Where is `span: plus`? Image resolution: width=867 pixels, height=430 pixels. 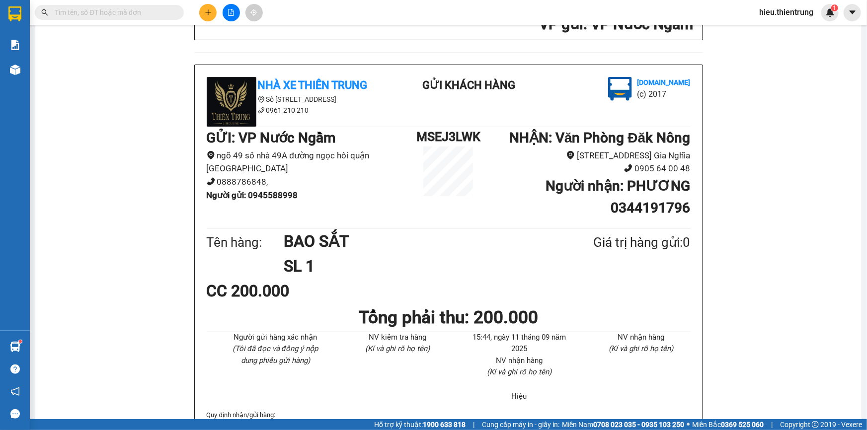
span: plus is located at coordinates (208, 12).